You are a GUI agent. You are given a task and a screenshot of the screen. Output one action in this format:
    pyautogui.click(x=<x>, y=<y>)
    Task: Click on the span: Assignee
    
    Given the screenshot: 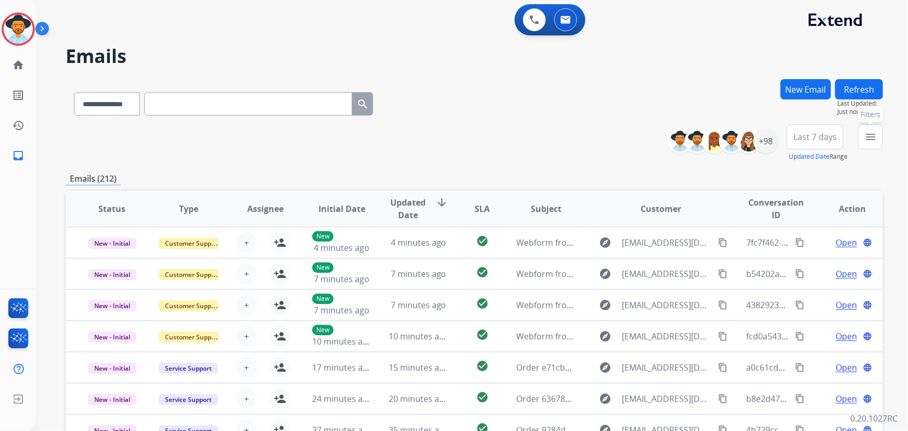 What is the action you would take?
    pyautogui.click(x=265, y=209)
    